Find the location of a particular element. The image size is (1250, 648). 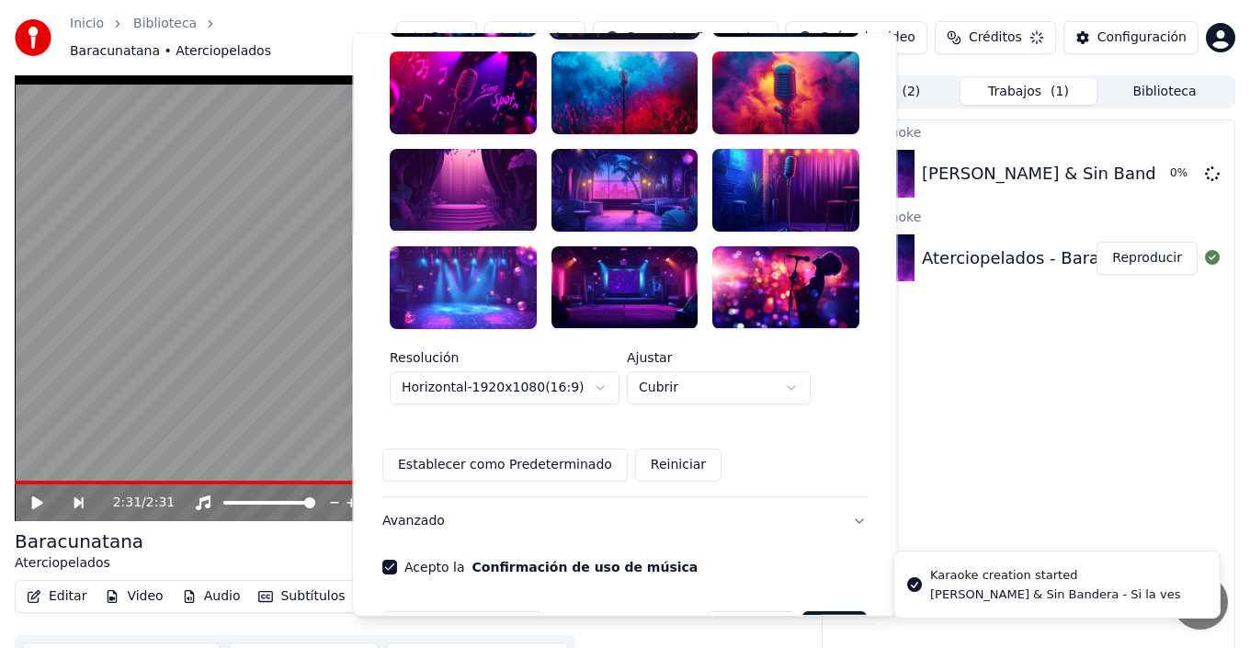

button: Acepto la is located at coordinates (585, 567).